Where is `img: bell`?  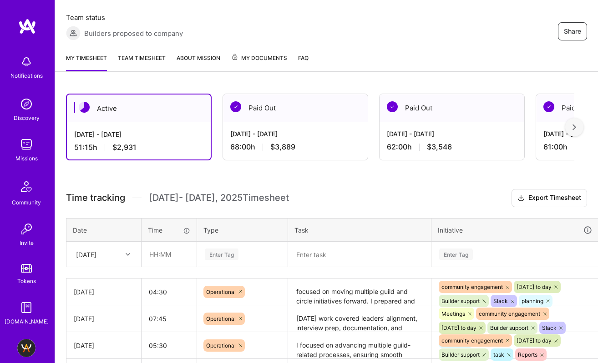
img: bell is located at coordinates (26, 62).